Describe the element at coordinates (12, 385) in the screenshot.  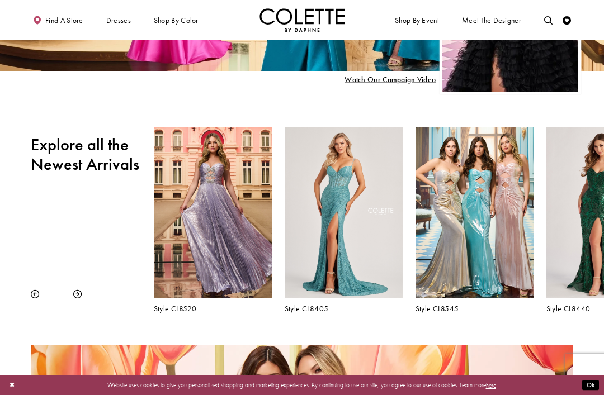
I see `button: Close Dialog` at that location.